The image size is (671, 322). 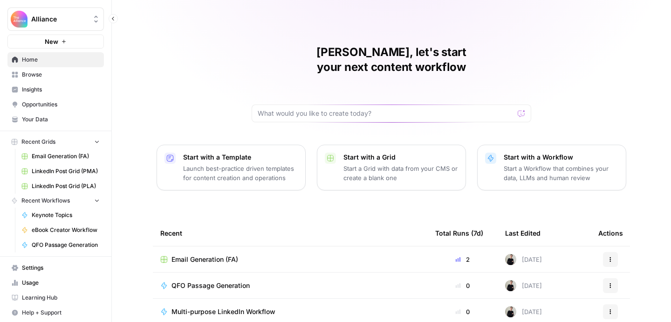 What do you see at coordinates (59, 19) in the screenshot?
I see `span: Alliance` at bounding box center [59, 19].